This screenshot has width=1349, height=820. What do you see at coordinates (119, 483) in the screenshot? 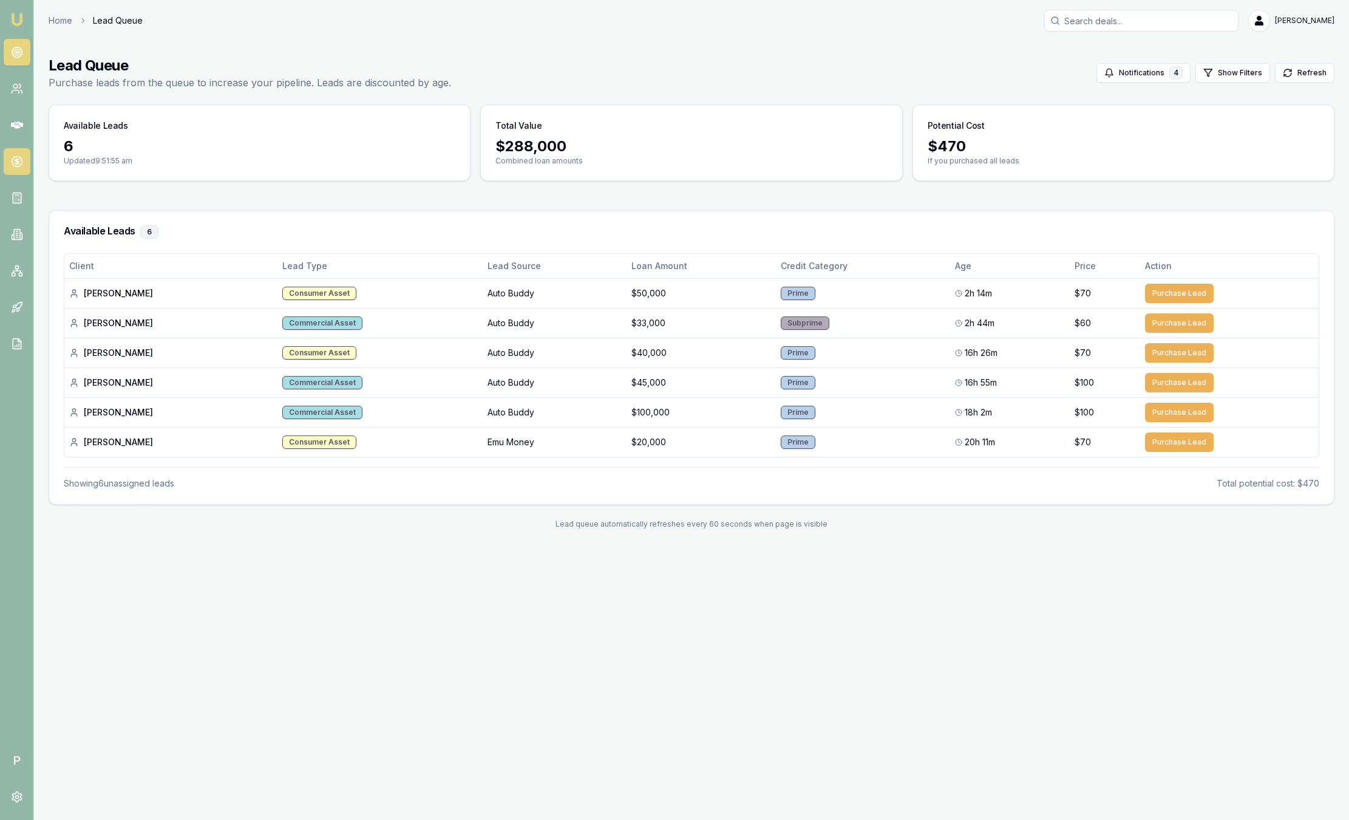
I see `div: Showing 6 unassigned lead s` at bounding box center [119, 483].